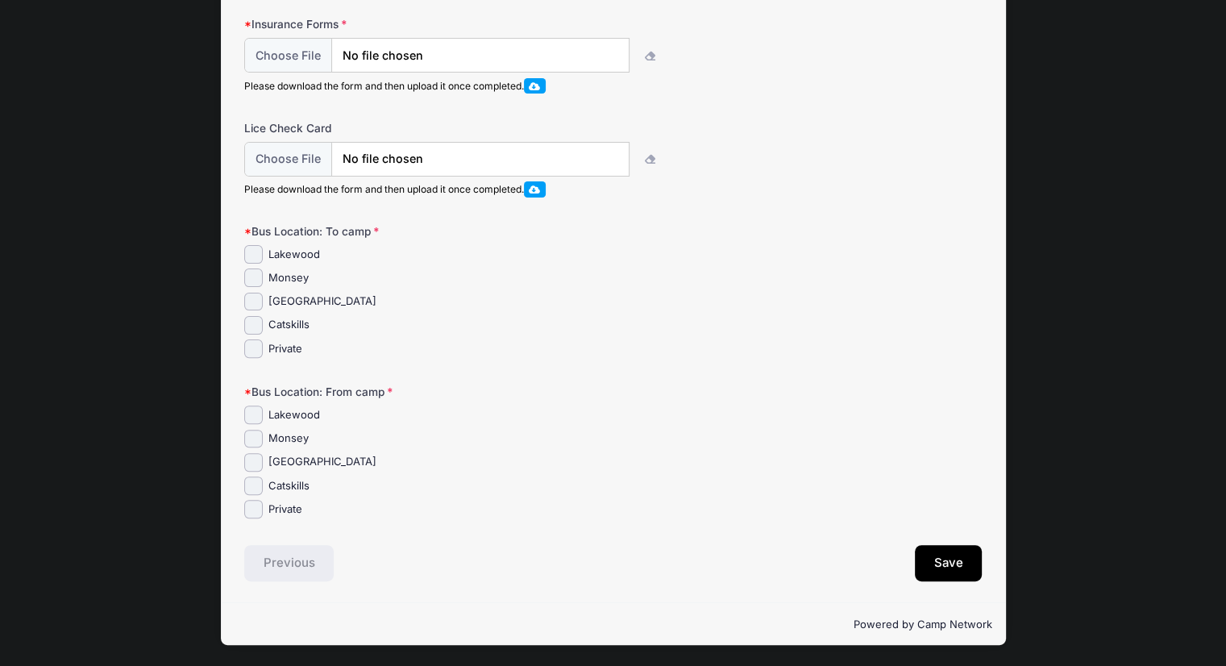 The height and width of the screenshot is (666, 1226). I want to click on button: Save, so click(949, 564).